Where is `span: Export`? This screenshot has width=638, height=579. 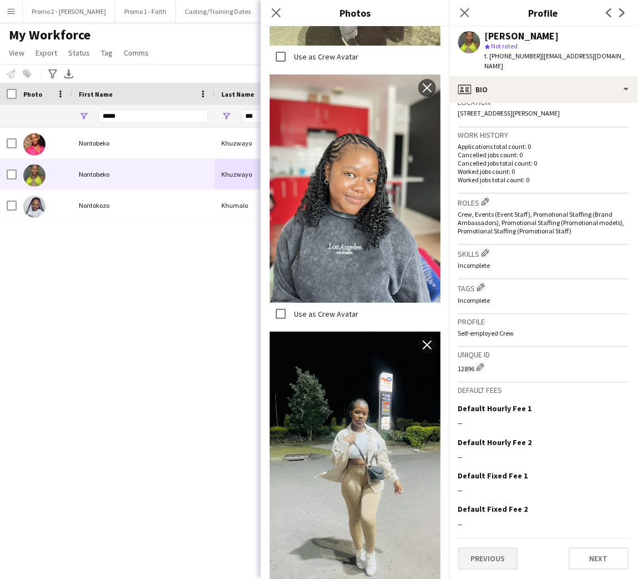 span: Export is located at coordinates (46, 53).